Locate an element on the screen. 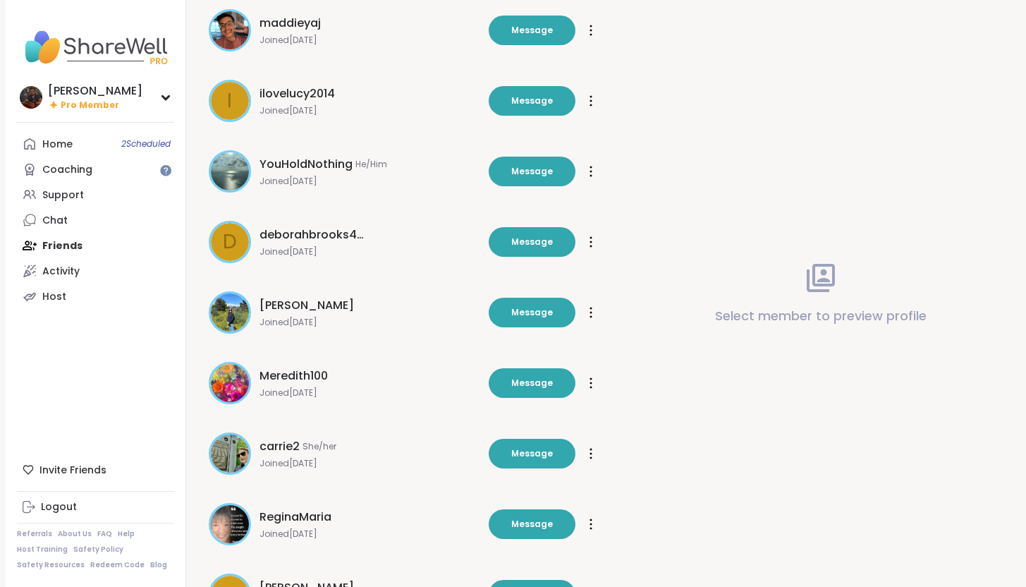  span: d is located at coordinates (230, 242).